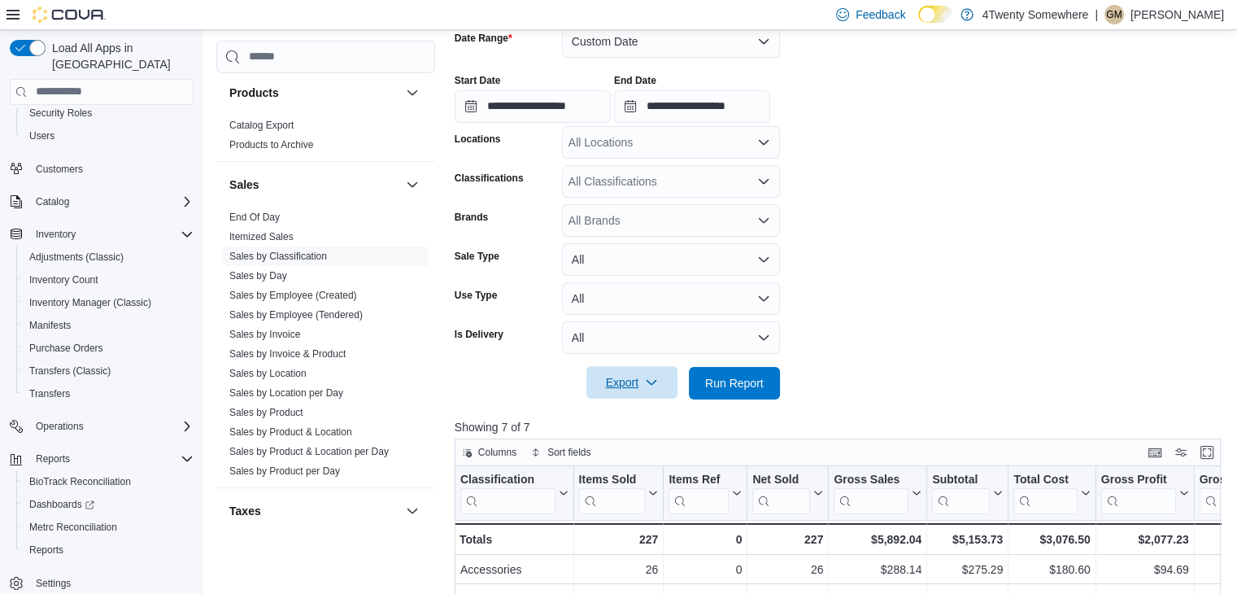 The image size is (1237, 594). What do you see at coordinates (59, 169) in the screenshot?
I see `span: Customers` at bounding box center [59, 169].